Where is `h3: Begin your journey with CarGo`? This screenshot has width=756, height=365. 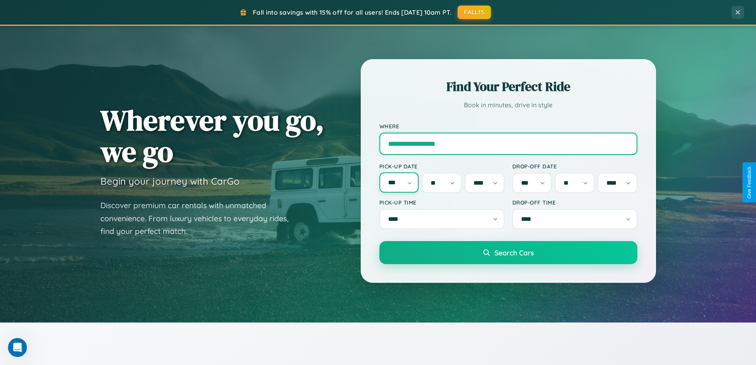 h3: Begin your journey with CarGo is located at coordinates (170, 181).